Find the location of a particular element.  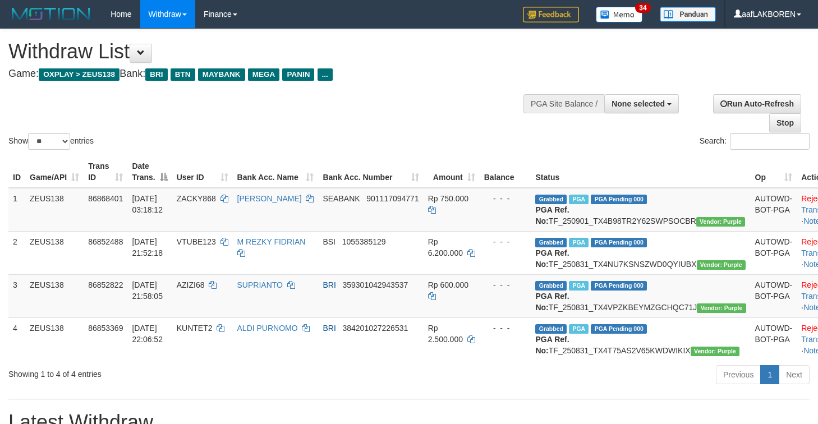

label: Show entries is located at coordinates (51, 141).